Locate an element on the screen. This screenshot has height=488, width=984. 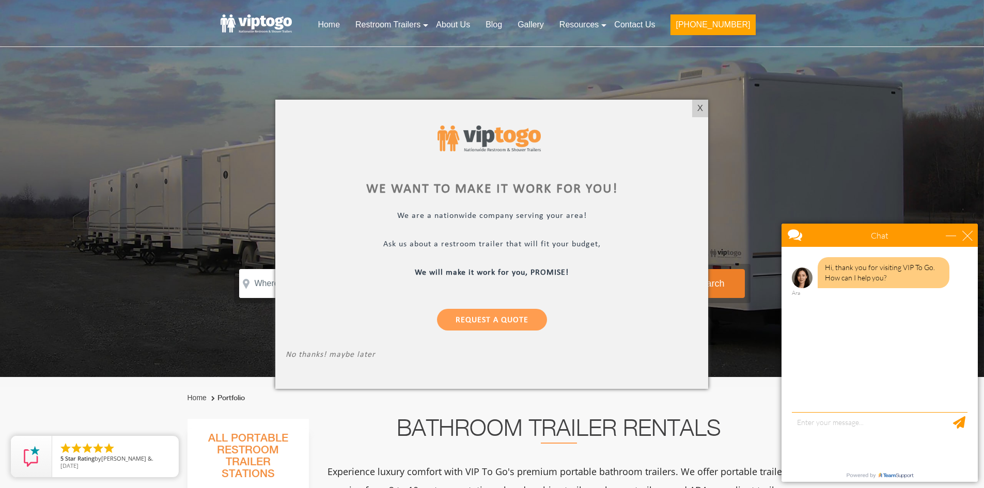
p: Ask us about a restroom trailer that will fit your budget, is located at coordinates (492, 245).